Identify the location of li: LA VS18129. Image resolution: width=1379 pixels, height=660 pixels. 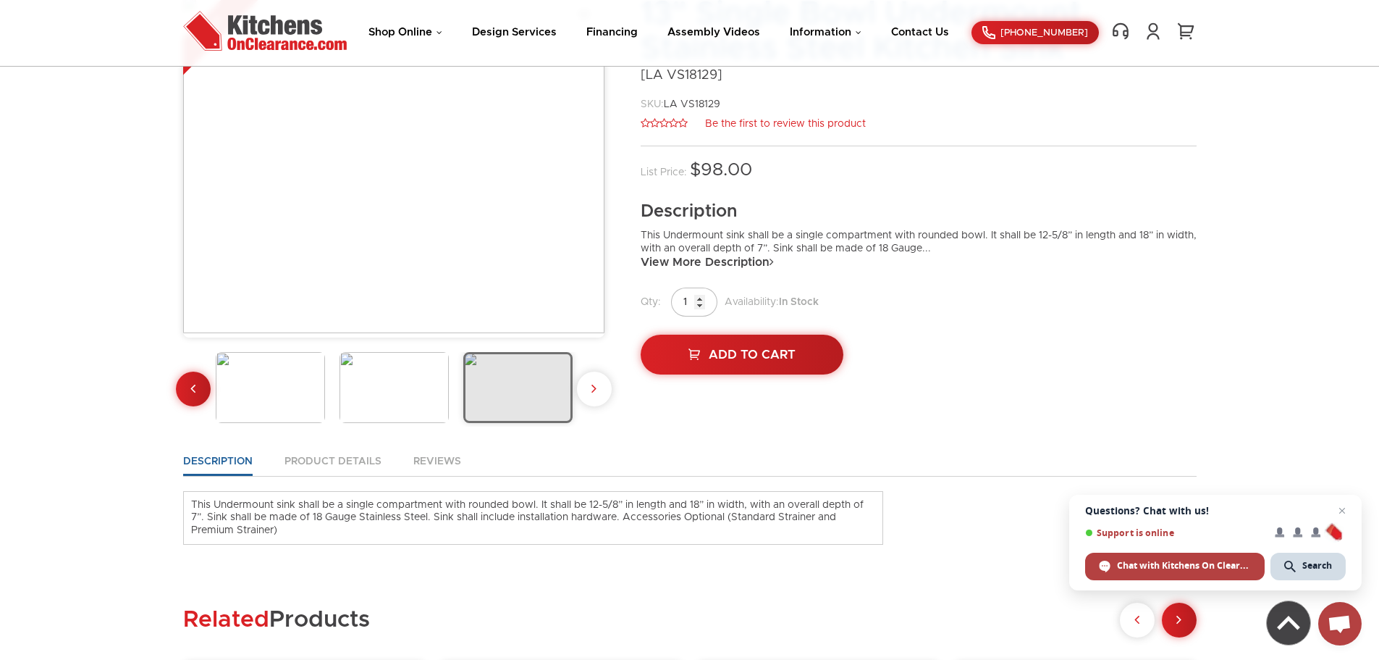
(919, 105).